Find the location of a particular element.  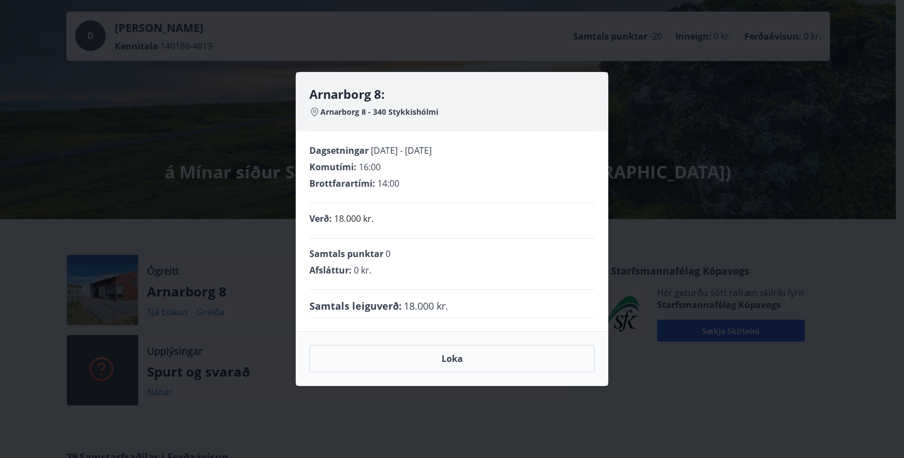

span: Verð : is located at coordinates (320, 218).